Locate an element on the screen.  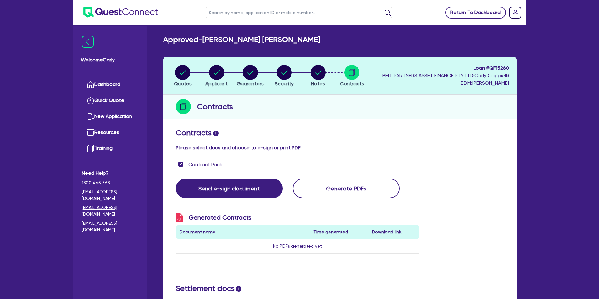
img: step-icon is located at coordinates (183, 107).